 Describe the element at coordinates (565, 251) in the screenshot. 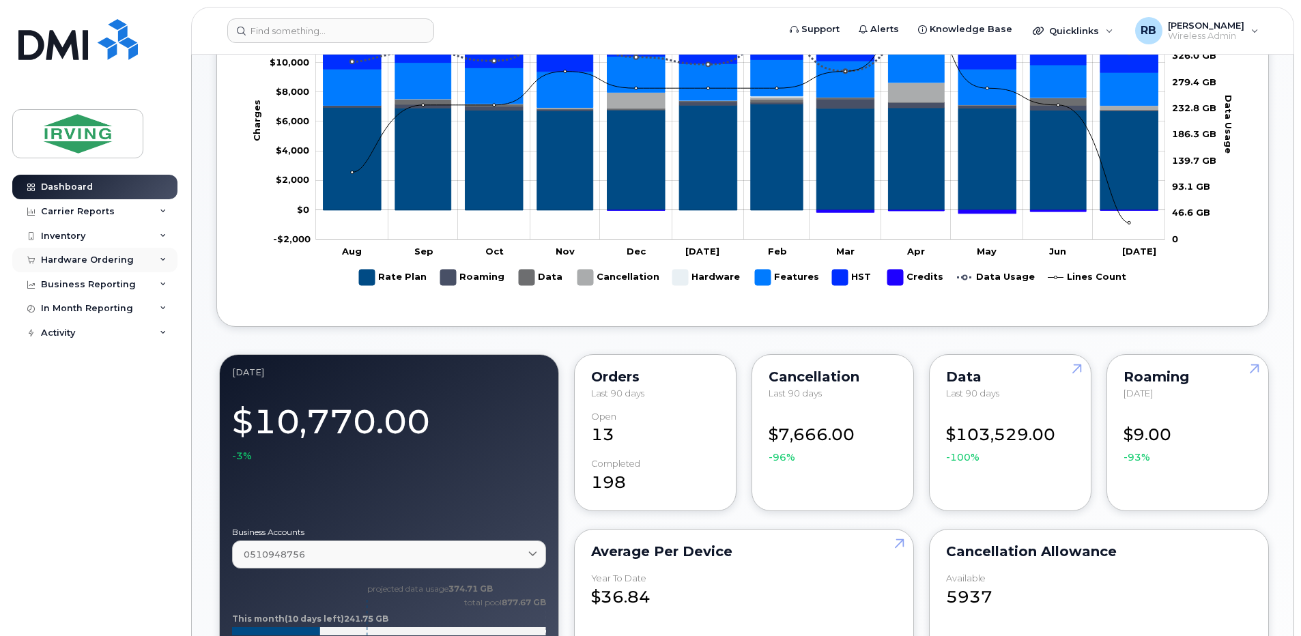

I see `tspan: Nov` at that location.